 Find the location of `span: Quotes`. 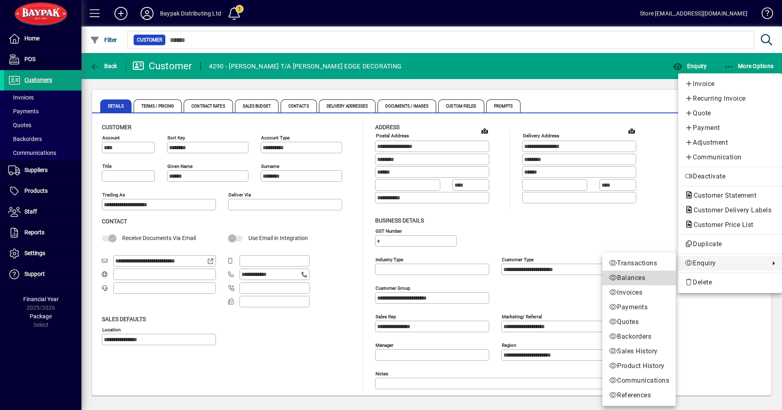

span: Quotes is located at coordinates (639, 322).